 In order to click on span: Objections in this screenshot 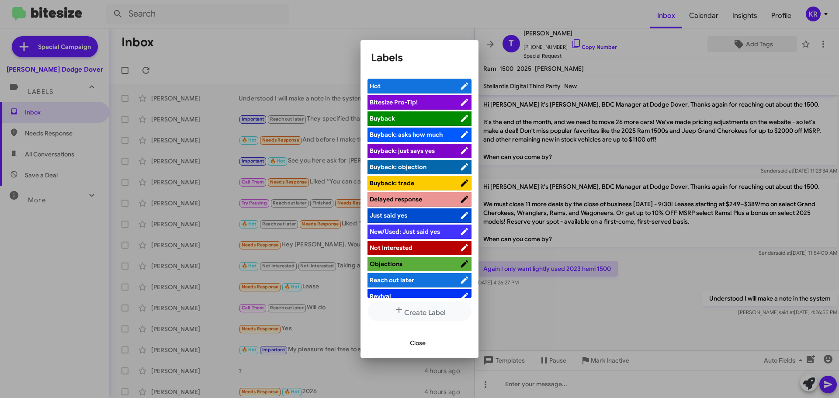, I will do `click(386, 264)`.